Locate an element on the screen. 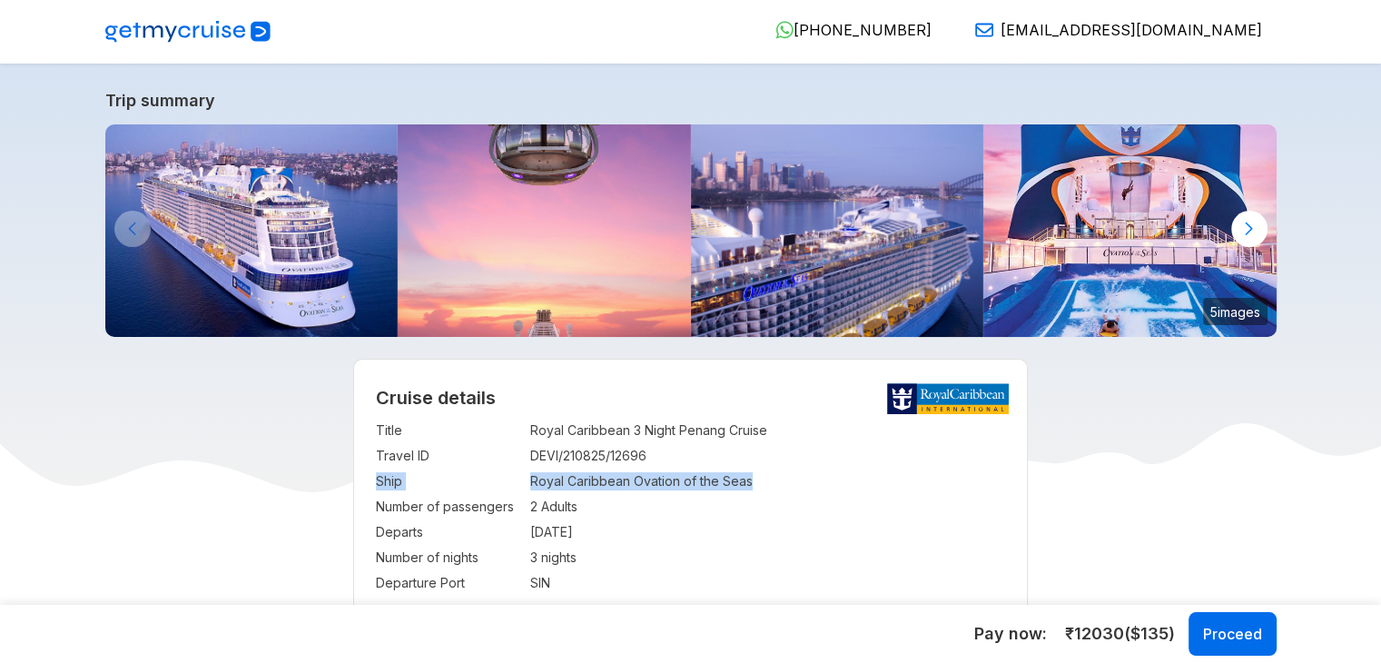 Image resolution: width=1381 pixels, height=663 pixels. td: Departure Port is located at coordinates (449, 583).